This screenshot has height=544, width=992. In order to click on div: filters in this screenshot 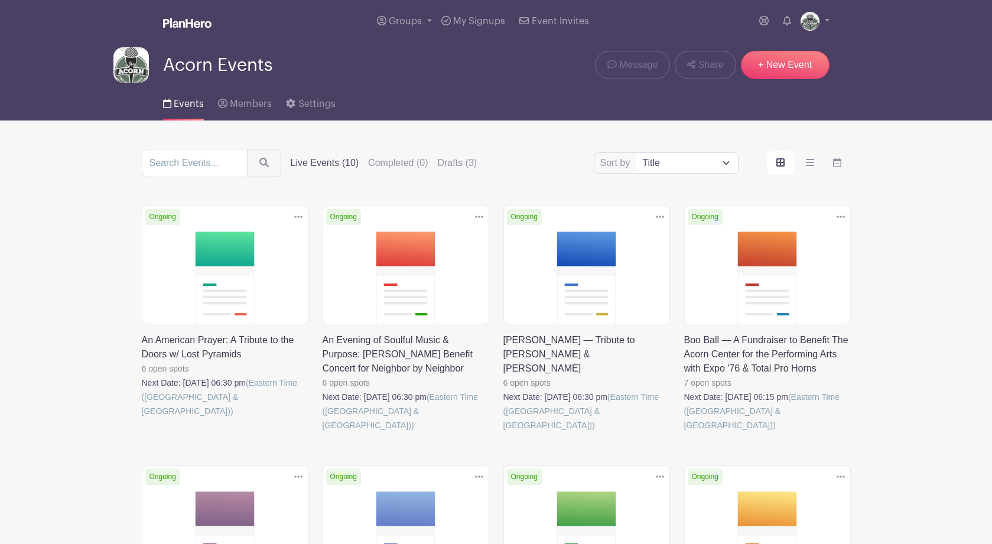, I will do `click(384, 163)`.